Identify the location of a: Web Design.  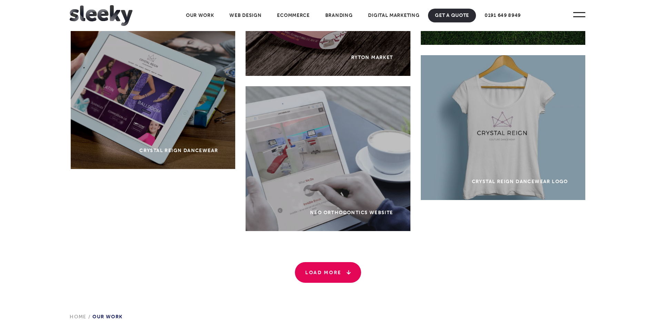
(245, 16).